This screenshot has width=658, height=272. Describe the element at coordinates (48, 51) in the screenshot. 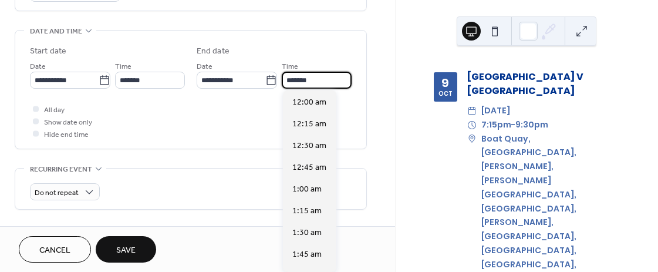

I see `div: Start date` at that location.